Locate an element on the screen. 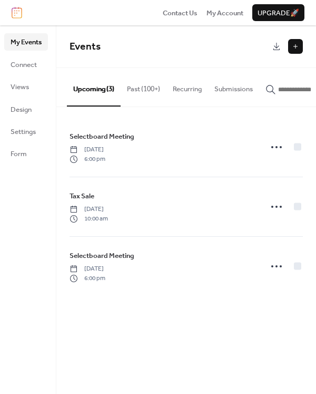 The image size is (316, 394). button: Submissions is located at coordinates (233, 86).